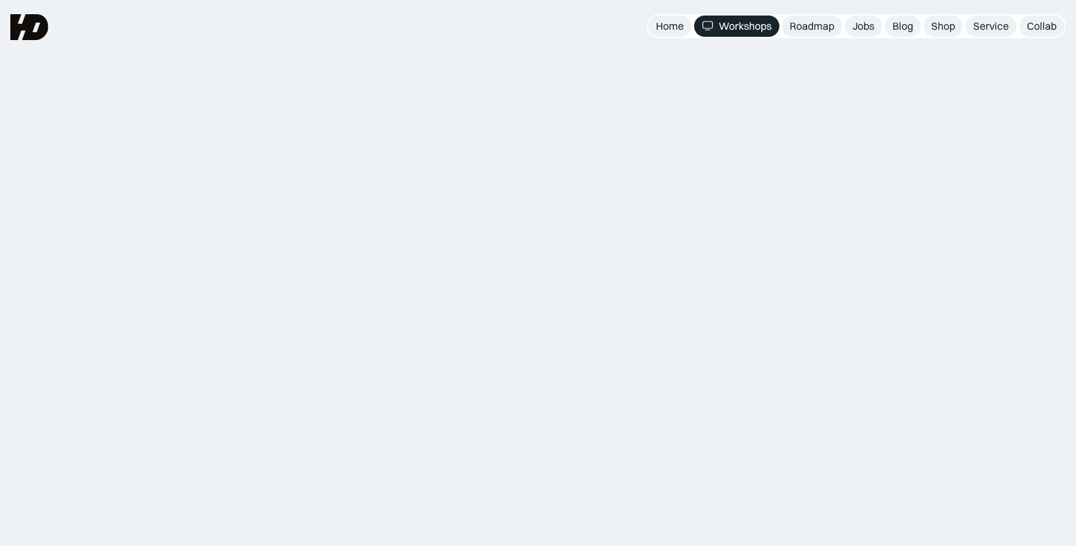  What do you see at coordinates (943, 26) in the screenshot?
I see `a: Shop` at bounding box center [943, 26].